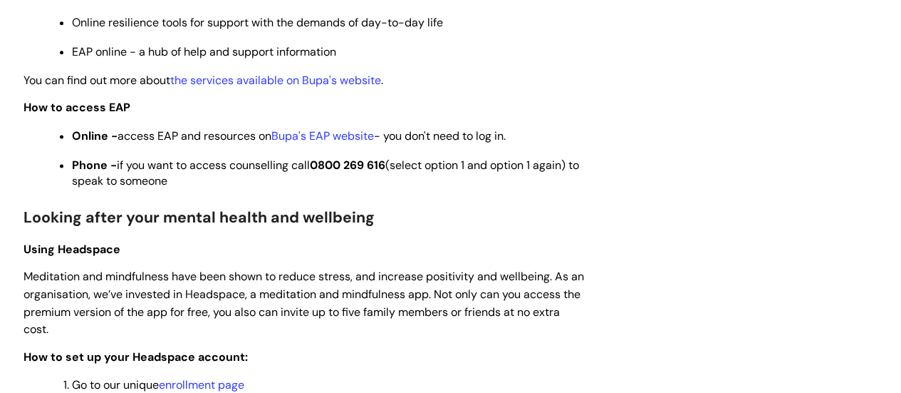  What do you see at coordinates (72, 249) in the screenshot?
I see `span: Using Headspace` at bounding box center [72, 249].